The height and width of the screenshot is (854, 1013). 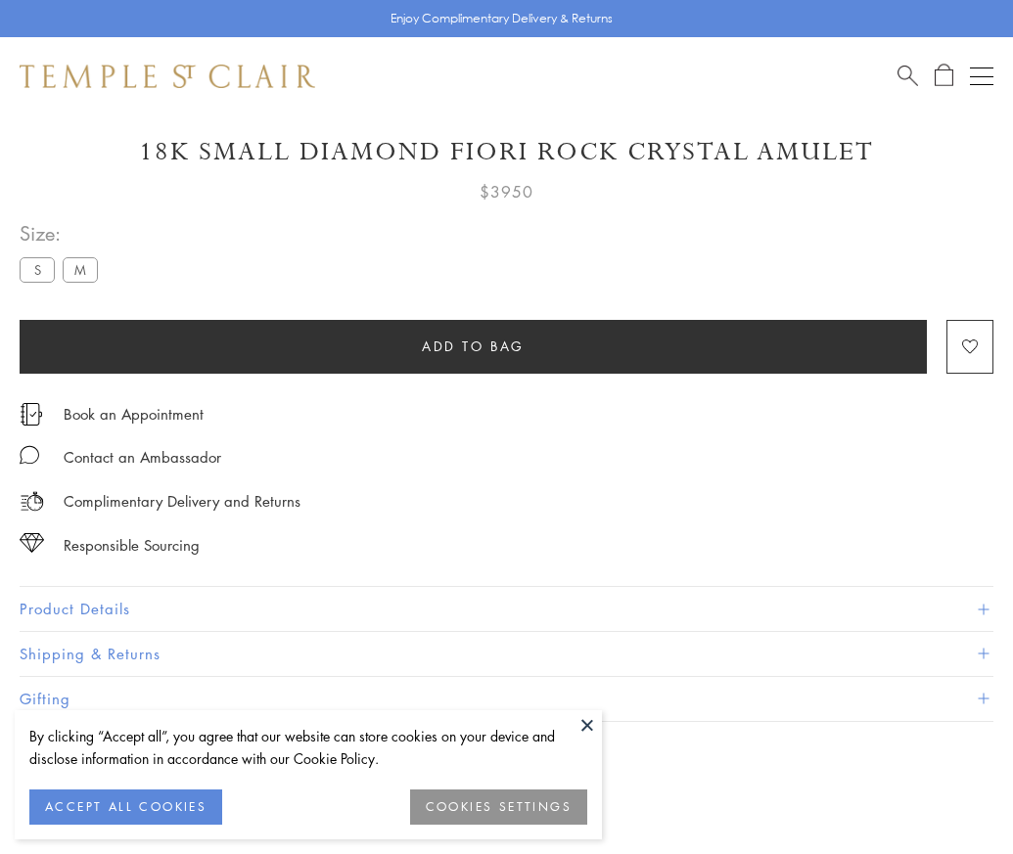 What do you see at coordinates (37, 269) in the screenshot?
I see `label: S` at bounding box center [37, 269].